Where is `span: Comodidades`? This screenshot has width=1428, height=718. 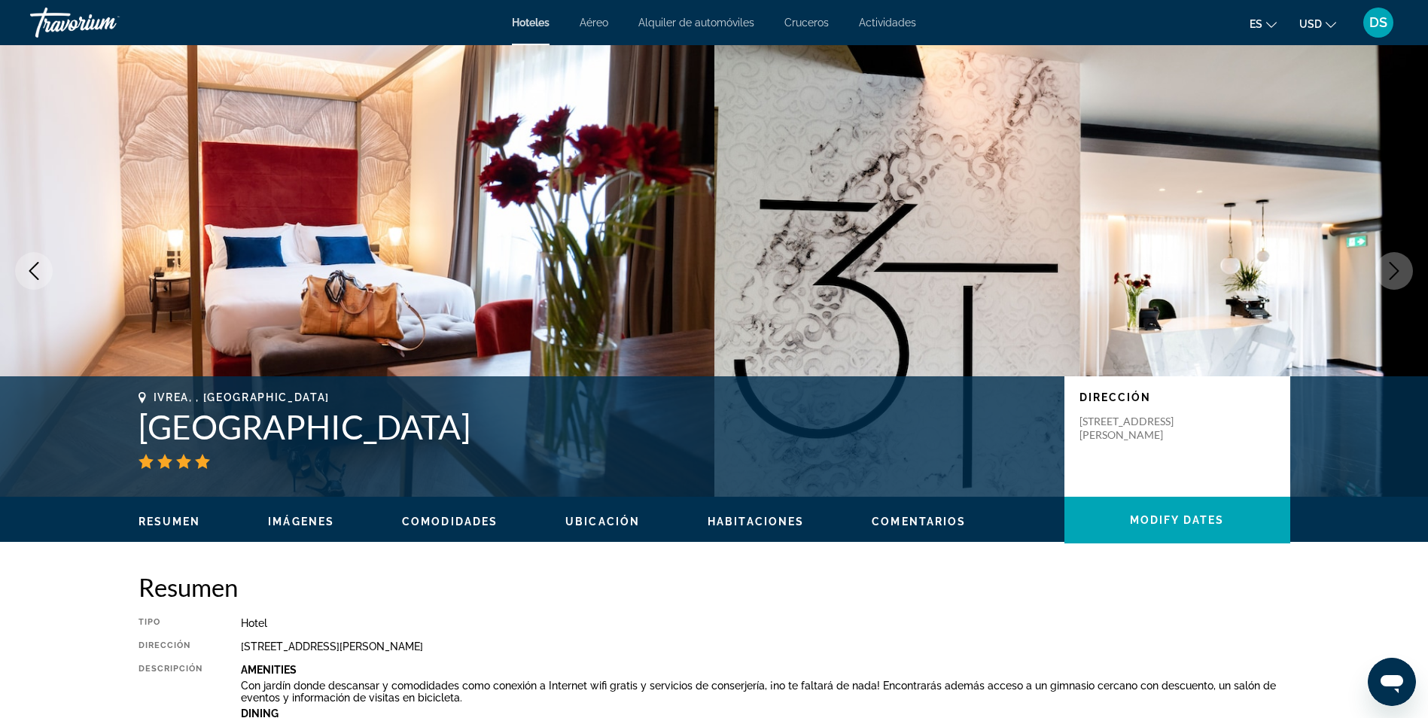
span: Comodidades is located at coordinates (450, 522).